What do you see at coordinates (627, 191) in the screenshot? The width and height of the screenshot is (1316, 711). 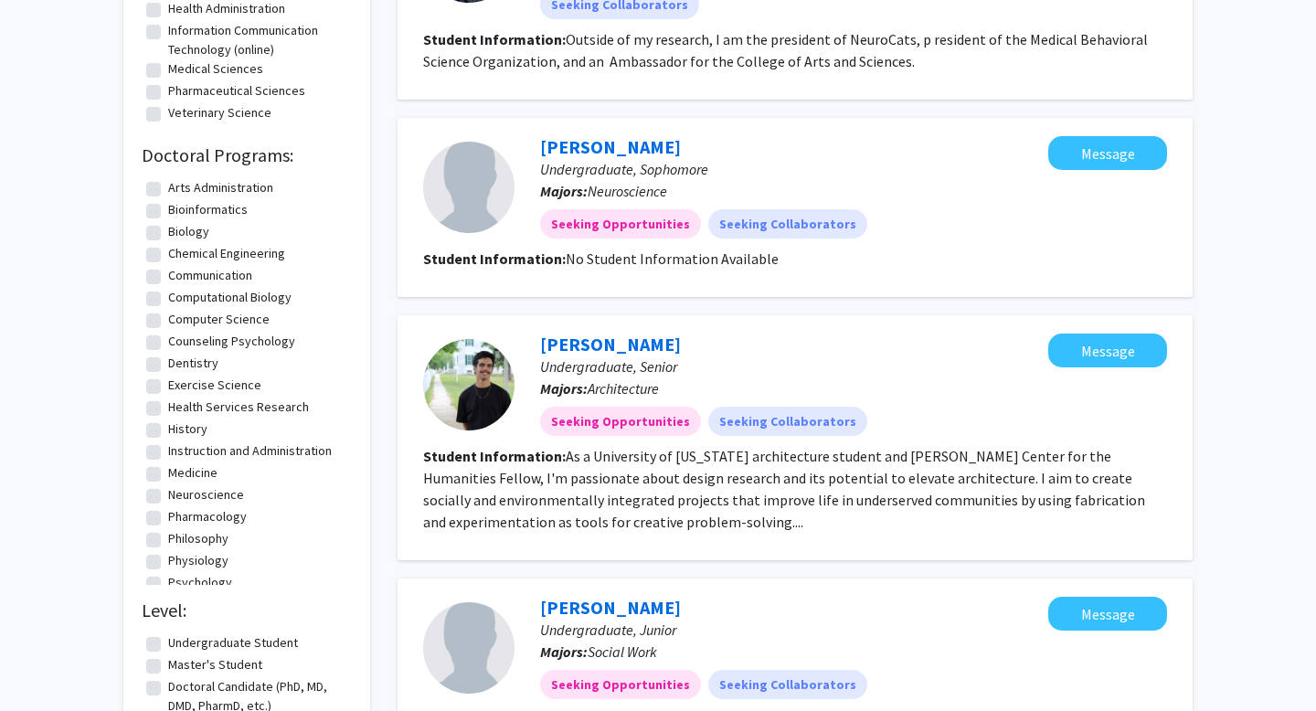 I see `span: Neuroscience` at bounding box center [627, 191].